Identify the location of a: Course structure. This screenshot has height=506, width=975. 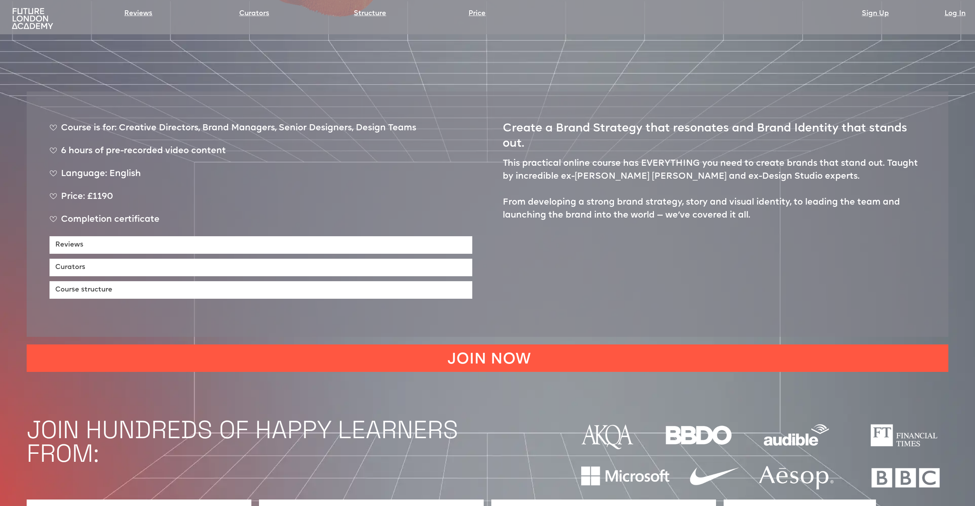
(261, 290).